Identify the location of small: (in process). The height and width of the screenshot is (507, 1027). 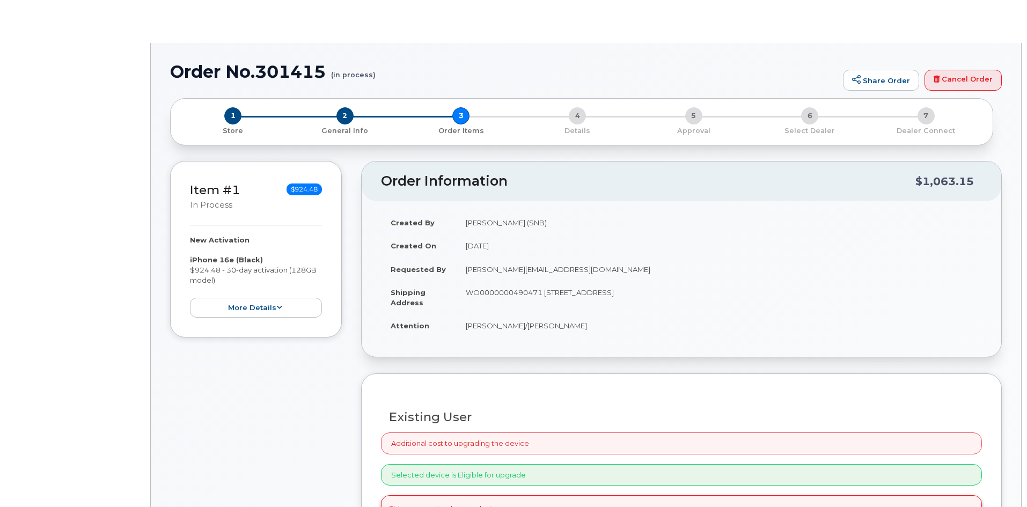
(353, 70).